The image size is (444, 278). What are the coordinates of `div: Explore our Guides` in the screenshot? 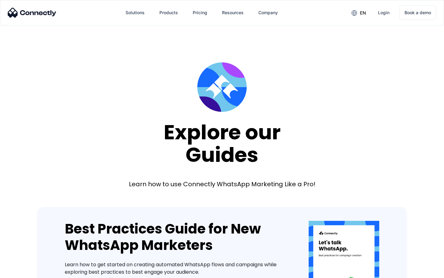 It's located at (222, 143).